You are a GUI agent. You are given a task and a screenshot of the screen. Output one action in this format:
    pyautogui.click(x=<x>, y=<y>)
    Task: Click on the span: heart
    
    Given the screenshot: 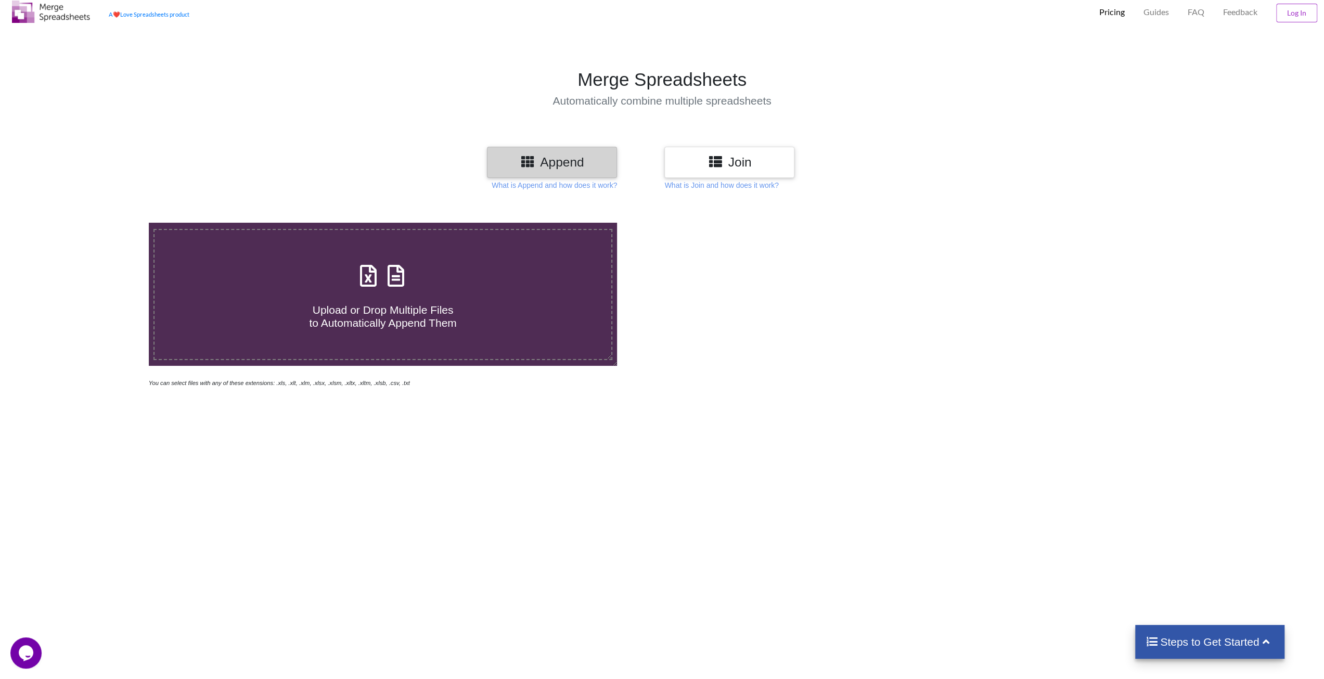 What is the action you would take?
    pyautogui.click(x=117, y=14)
    